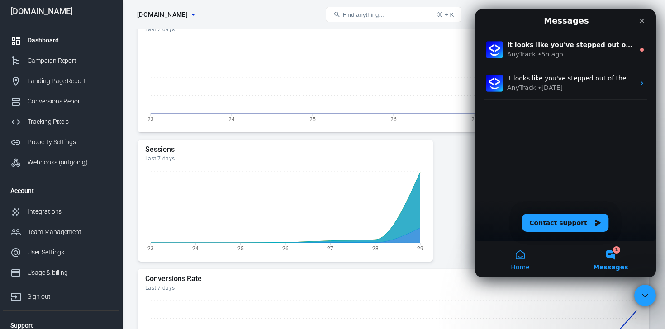 The height and width of the screenshot is (329, 665). Describe the element at coordinates (61, 101) in the screenshot. I see `a: Conversions Report` at that location.